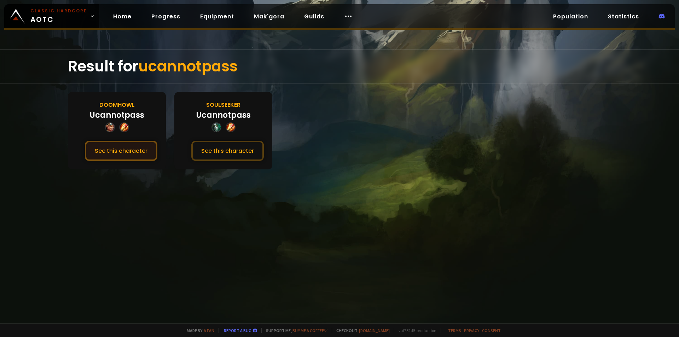  I want to click on span: v. d752d5 - production, so click(415, 330).